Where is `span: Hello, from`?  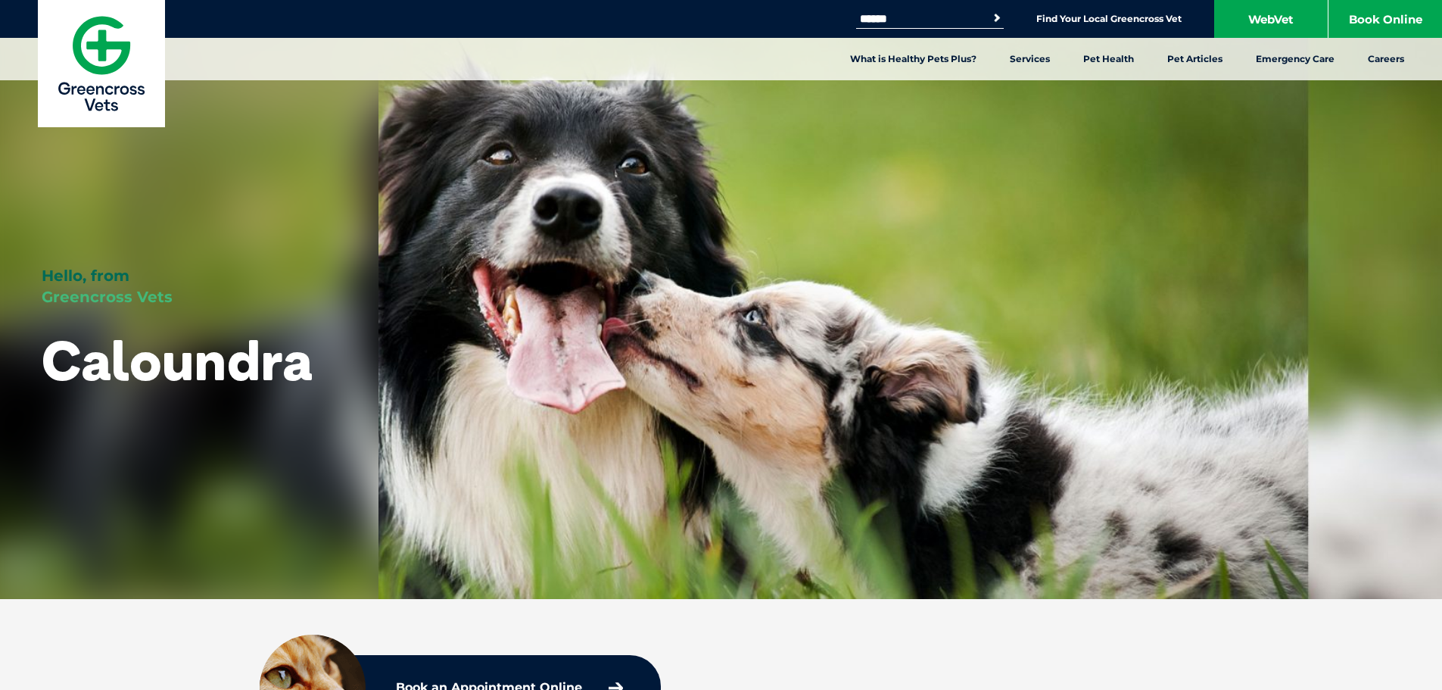 span: Hello, from is located at coordinates (86, 276).